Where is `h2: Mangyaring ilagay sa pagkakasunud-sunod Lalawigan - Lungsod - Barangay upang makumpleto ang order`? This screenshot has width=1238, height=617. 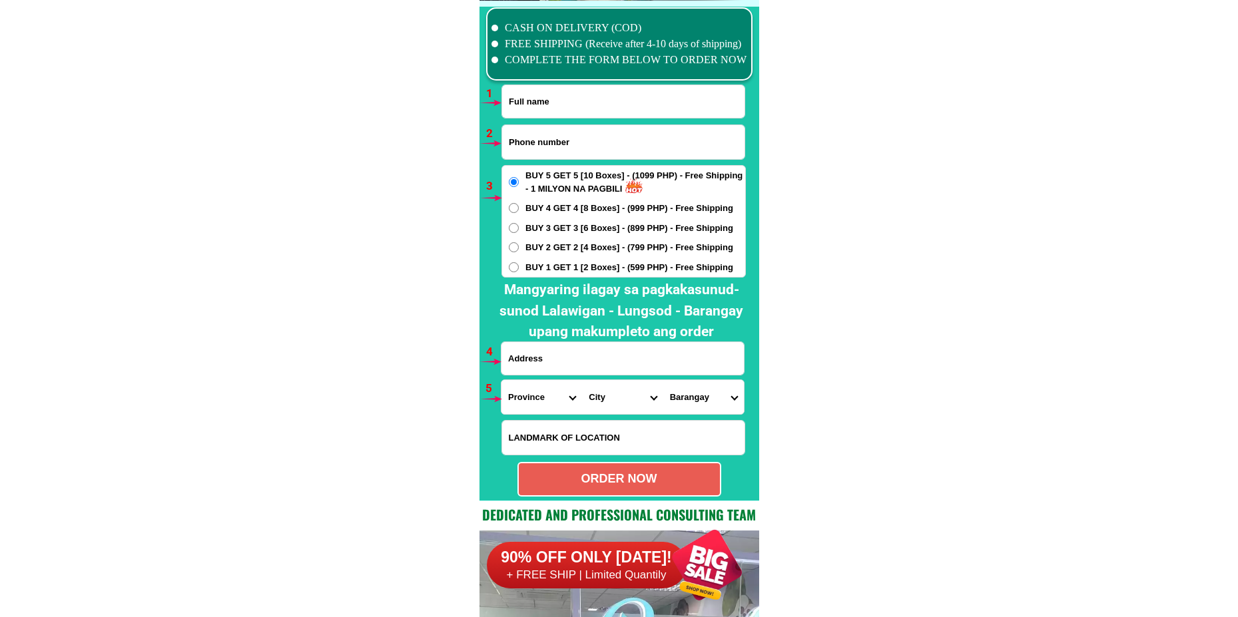 h2: Mangyaring ilagay sa pagkakasunud-sunod Lalawigan - Lungsod - Barangay upang makumpleto ang order is located at coordinates (621, 311).